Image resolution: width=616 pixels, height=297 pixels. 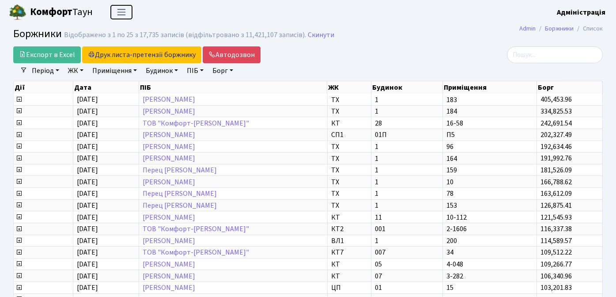 What do you see at coordinates (489, 87) in the screenshot?
I see `th: Приміщення` at bounding box center [489, 87].